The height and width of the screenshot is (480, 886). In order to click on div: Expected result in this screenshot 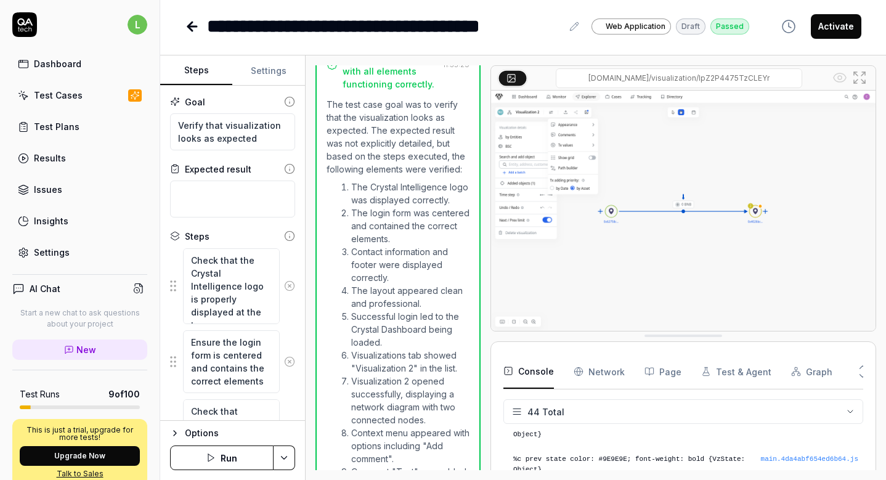, I will do `click(218, 169)`.